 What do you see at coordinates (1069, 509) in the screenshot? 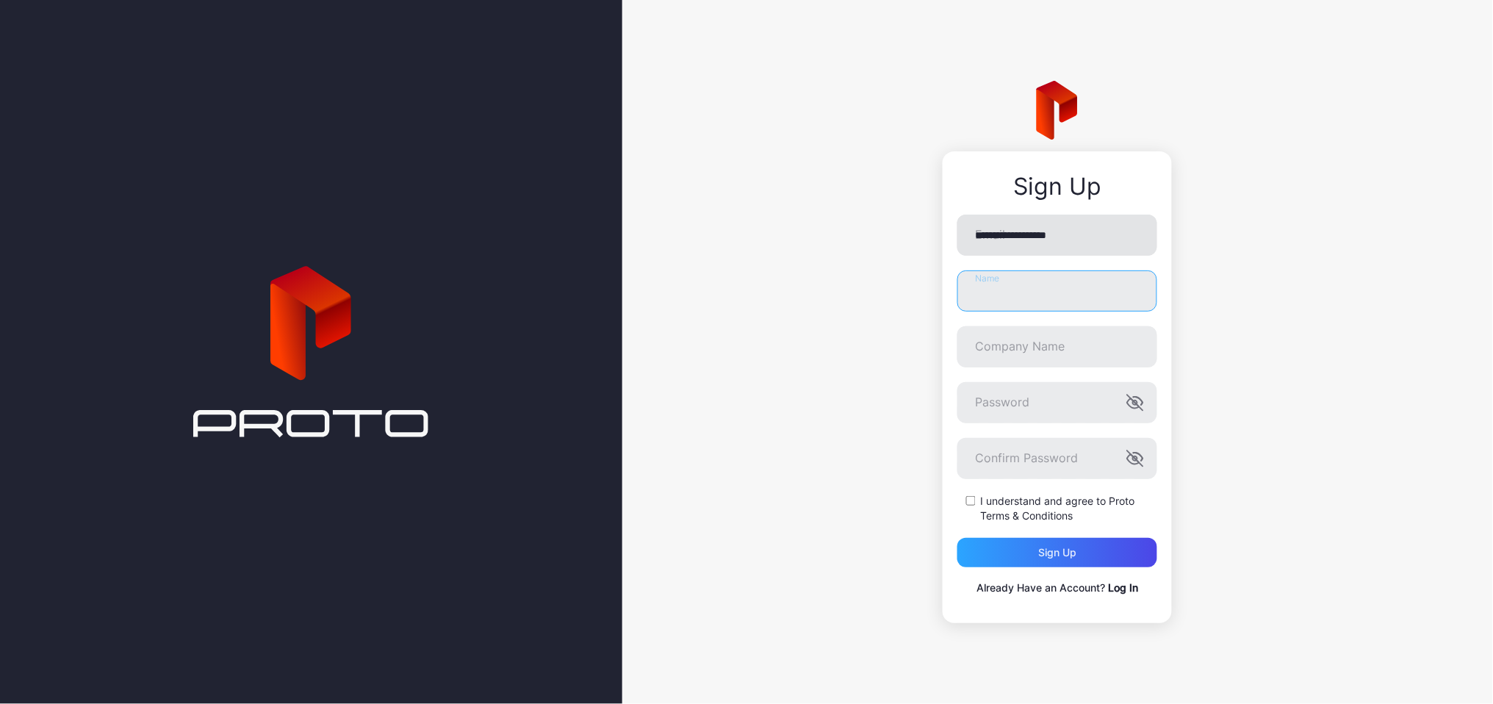
I see `label: I understand and agree to` at bounding box center [1069, 509].